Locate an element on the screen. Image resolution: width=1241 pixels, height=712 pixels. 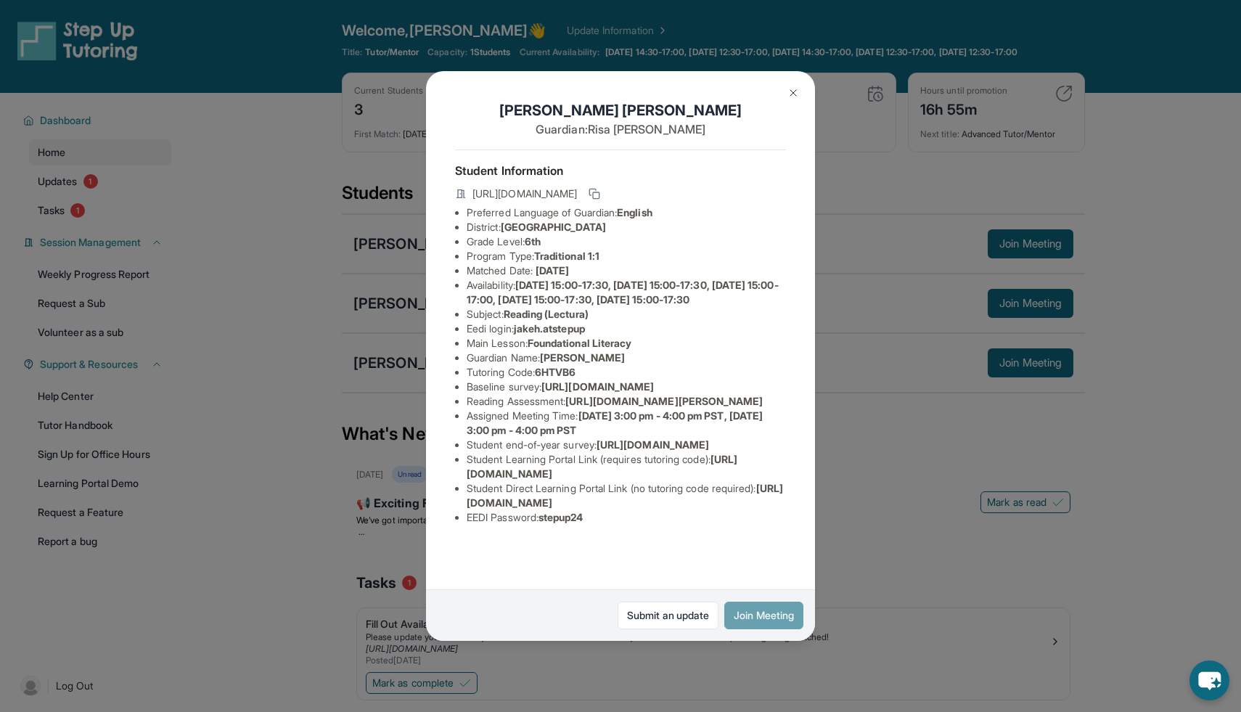
span: stepup24 is located at coordinates (561, 517).